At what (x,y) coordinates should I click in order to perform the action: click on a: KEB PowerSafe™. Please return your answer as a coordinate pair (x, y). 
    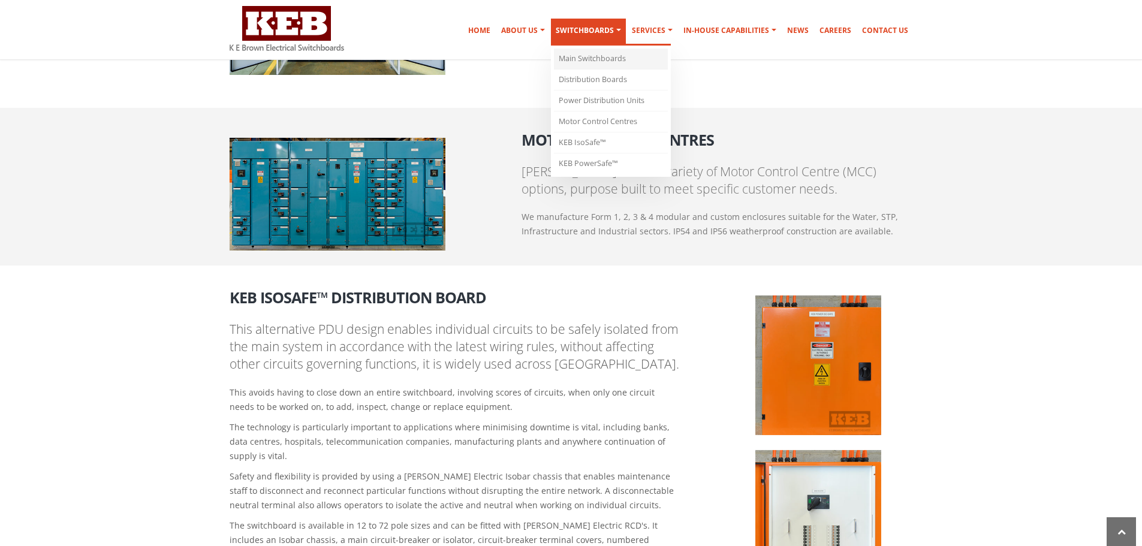
    Looking at the image, I should click on (611, 164).